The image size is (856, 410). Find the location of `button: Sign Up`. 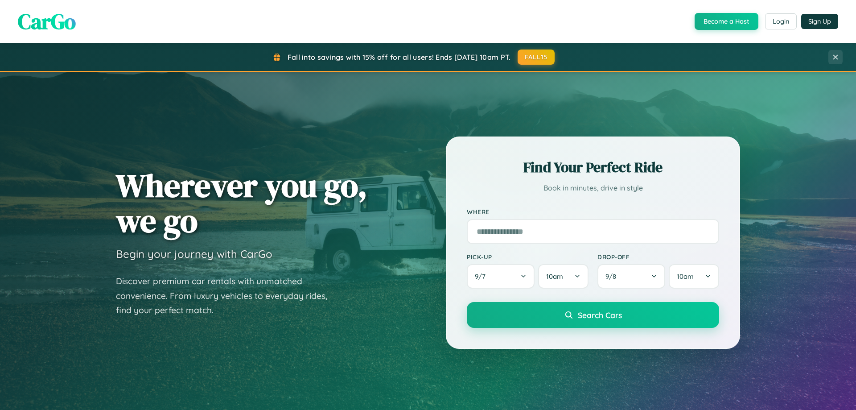

button: Sign Up is located at coordinates (820, 21).